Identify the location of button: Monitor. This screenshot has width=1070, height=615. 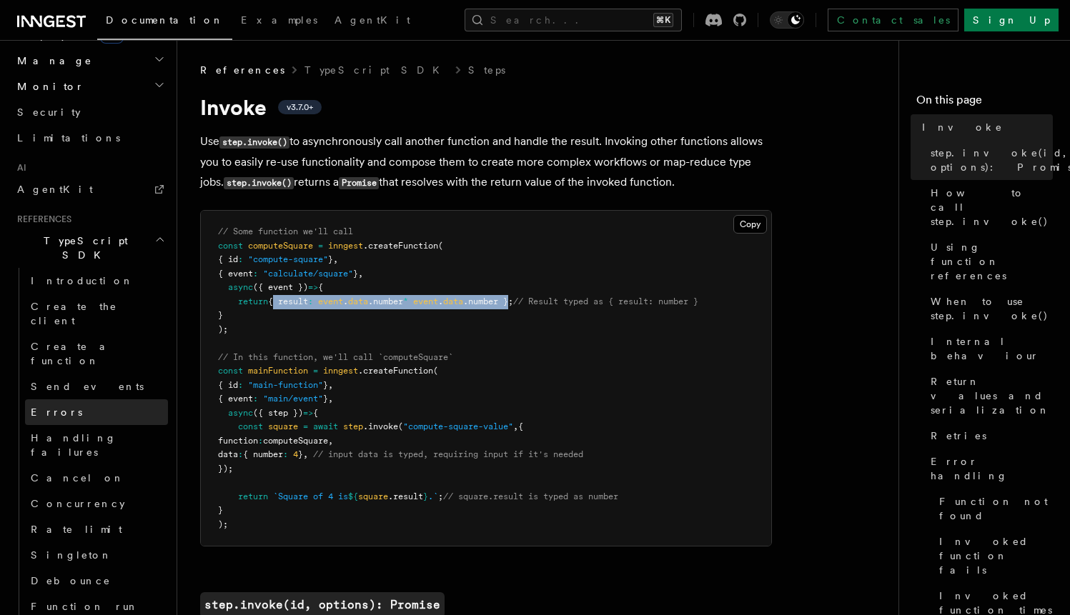
(89, 86).